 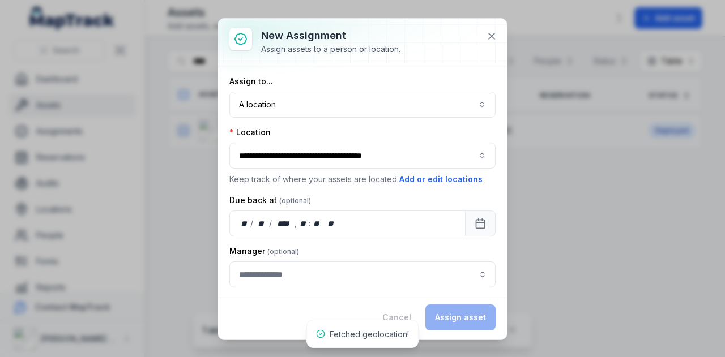 What do you see at coordinates (250, 133) in the screenshot?
I see `label: Location` at bounding box center [250, 133].